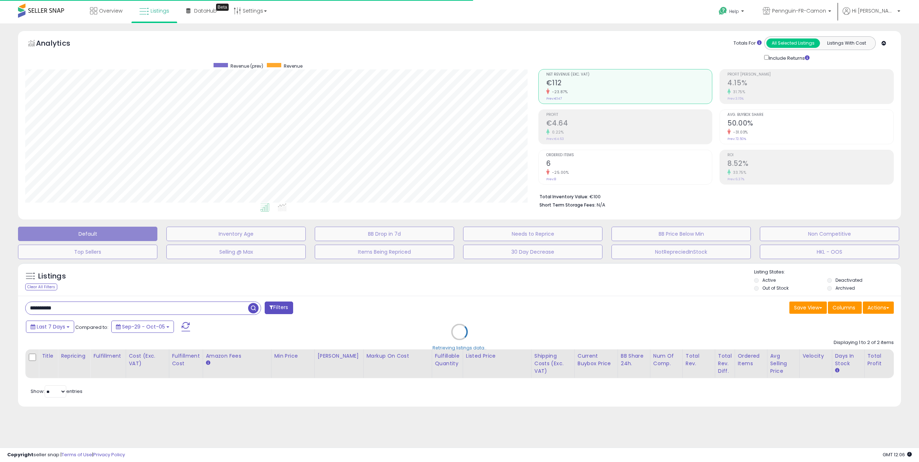  I want to click on h5: Analytics, so click(60, 44).